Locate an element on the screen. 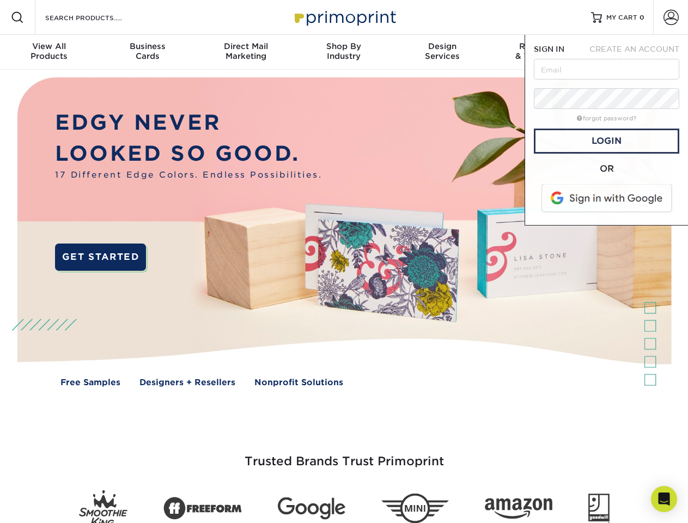  div: Open Intercom Messenger is located at coordinates (664, 499).